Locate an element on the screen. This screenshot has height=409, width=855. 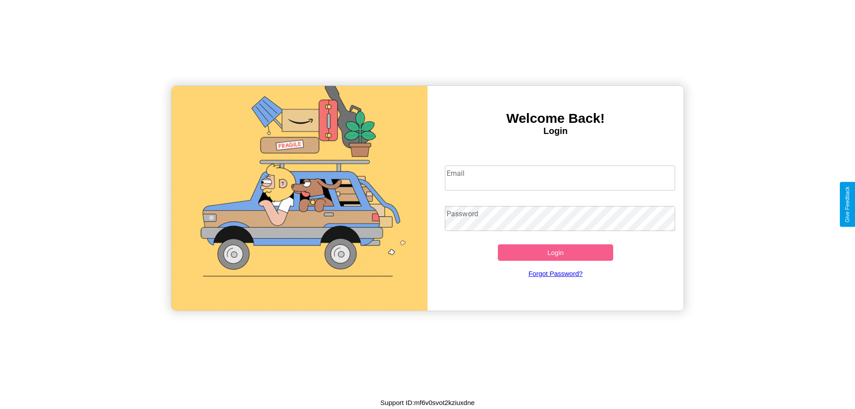
div: Give Feedback is located at coordinates (848, 204).